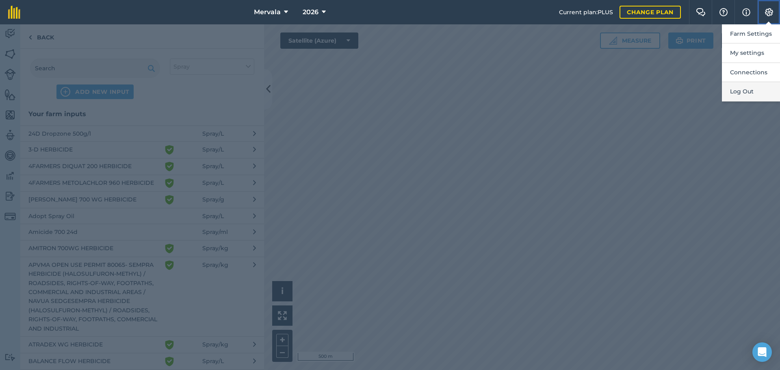  Describe the element at coordinates (751, 91) in the screenshot. I see `button: Log Out` at that location.